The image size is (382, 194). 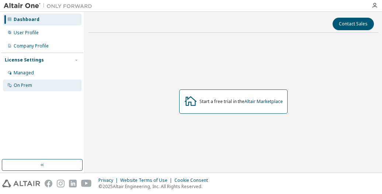 What do you see at coordinates (23, 86) in the screenshot?
I see `div: On Prem` at bounding box center [23, 86].